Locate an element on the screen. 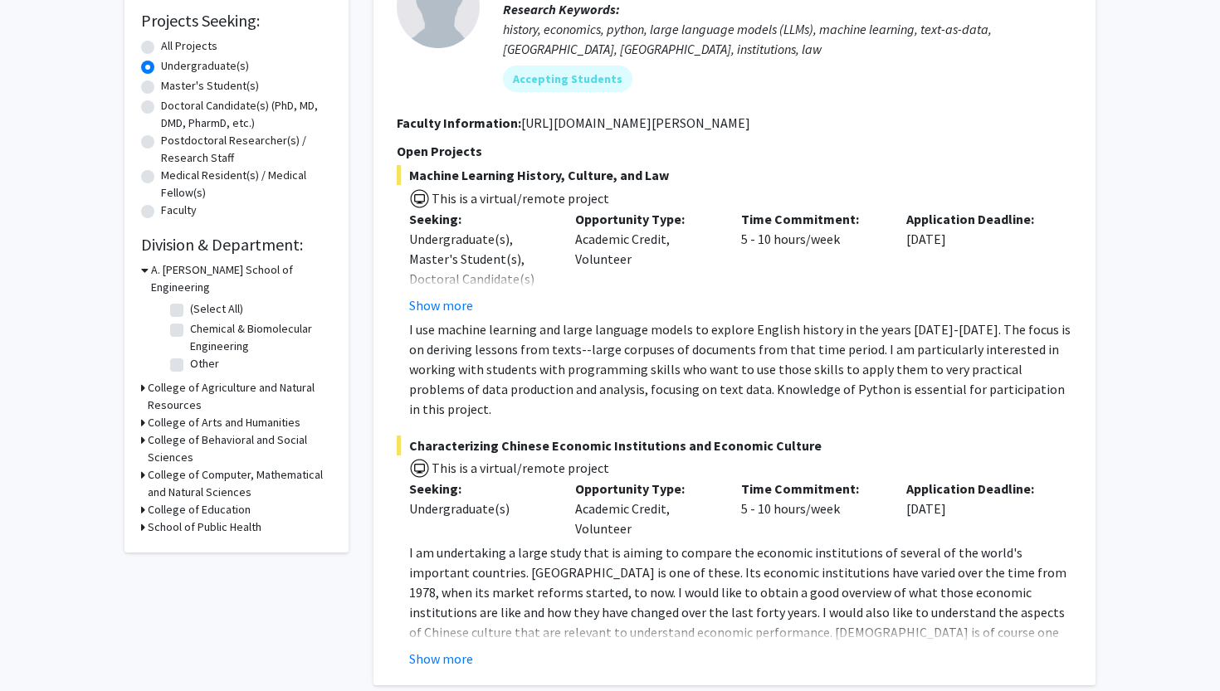  h3: College of Arts and Humanities is located at coordinates (224, 422).